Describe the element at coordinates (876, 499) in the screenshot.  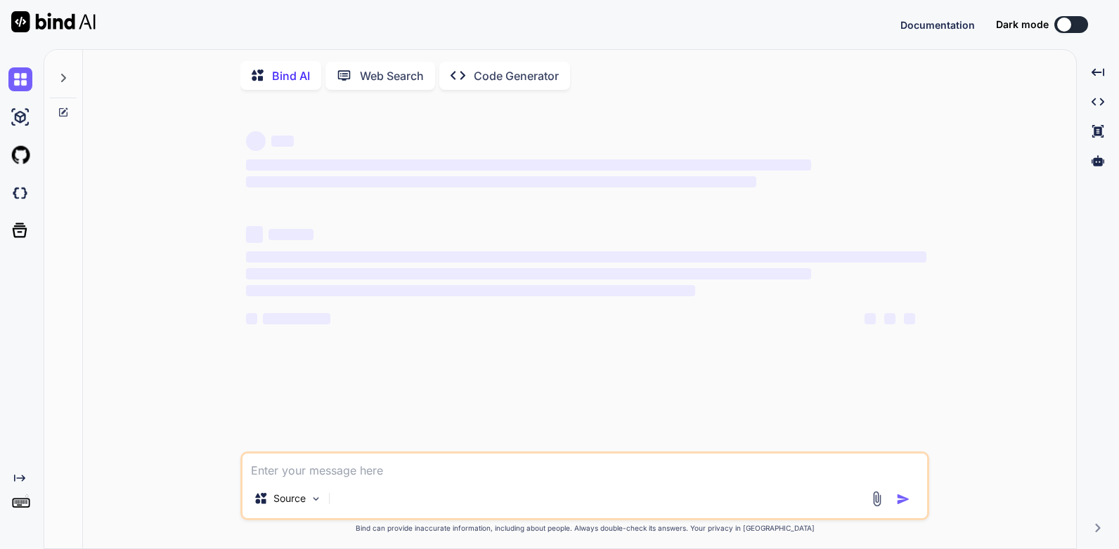
I see `img: attachment` at that location.